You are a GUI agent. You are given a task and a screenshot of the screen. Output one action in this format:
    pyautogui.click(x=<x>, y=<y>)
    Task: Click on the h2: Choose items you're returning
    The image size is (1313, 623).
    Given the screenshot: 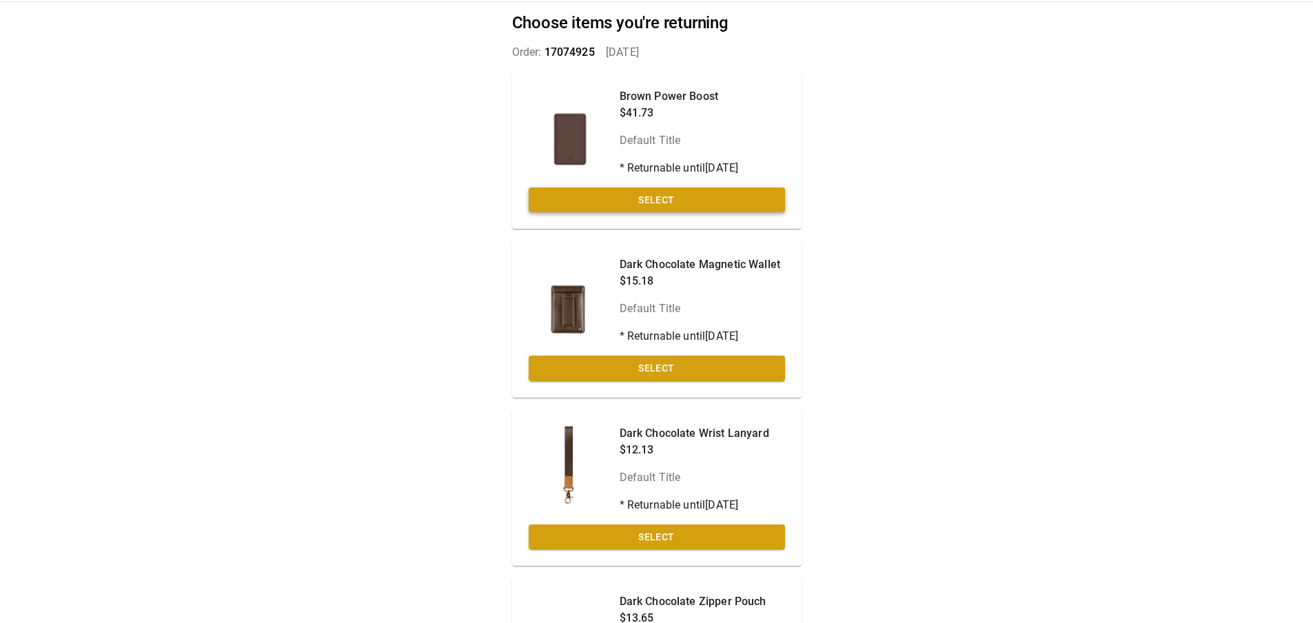 What is the action you would take?
    pyautogui.click(x=657, y=23)
    